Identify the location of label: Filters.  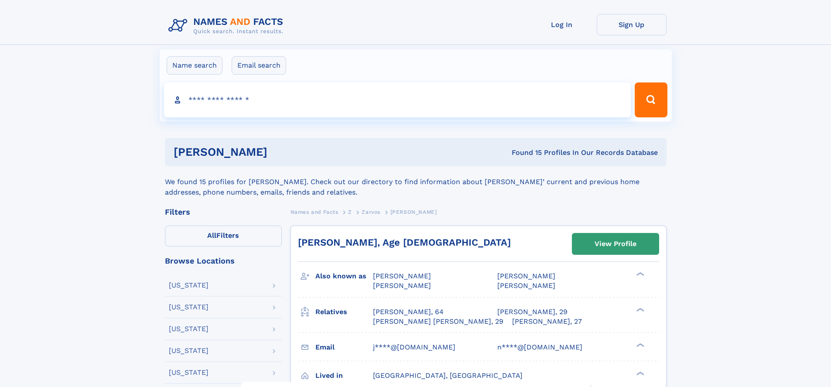
(223, 236).